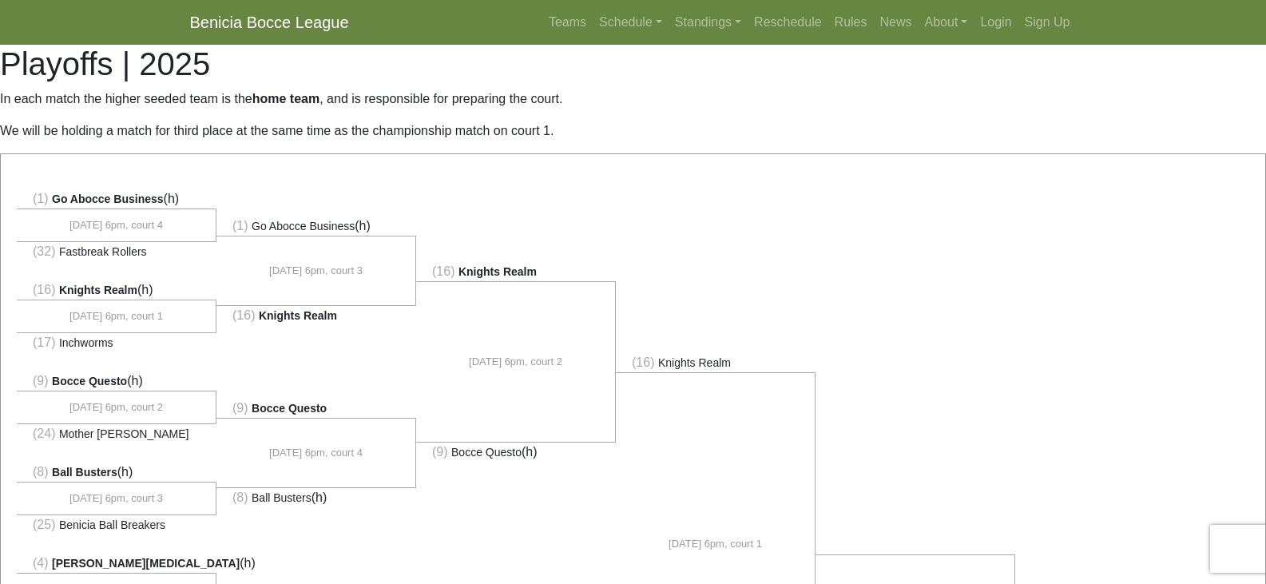 This screenshot has height=584, width=1266. I want to click on a: Standings, so click(708, 22).